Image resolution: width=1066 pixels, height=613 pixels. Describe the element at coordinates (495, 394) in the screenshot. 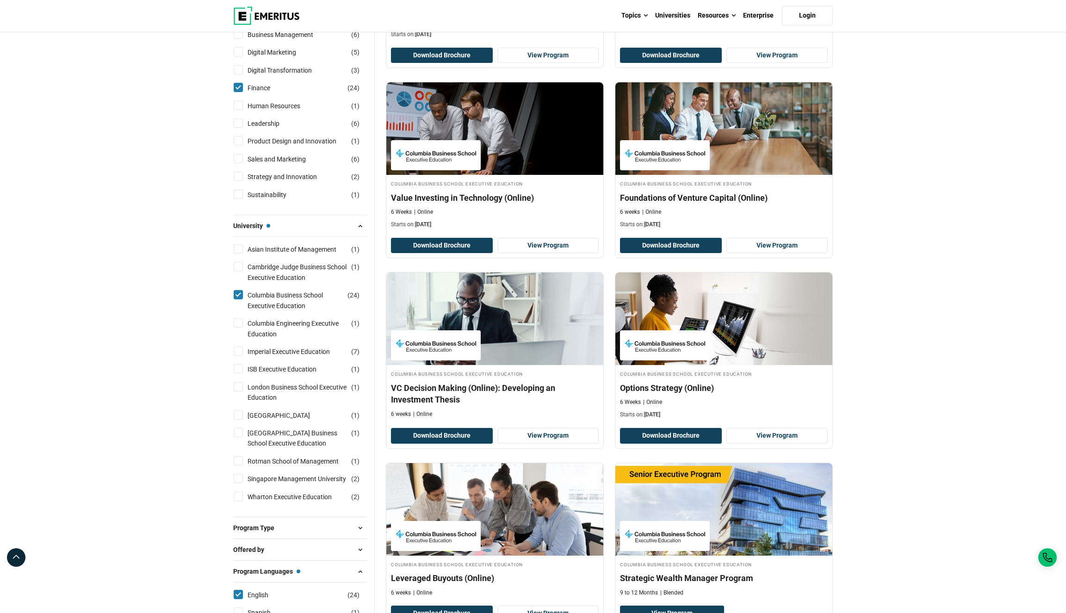

I see `h4: VC Decision Making (Online): Developing an Investment Thesis` at that location.